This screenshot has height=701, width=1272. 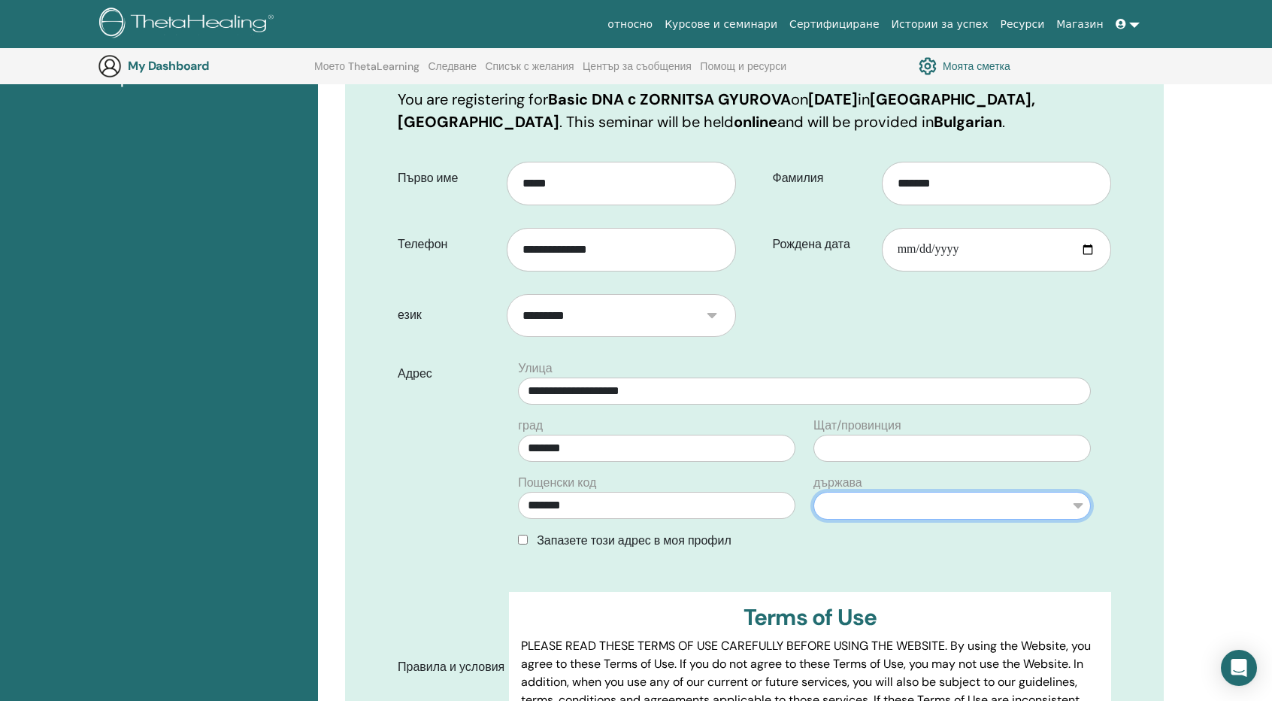 I want to click on a: Следване, so click(x=452, y=72).